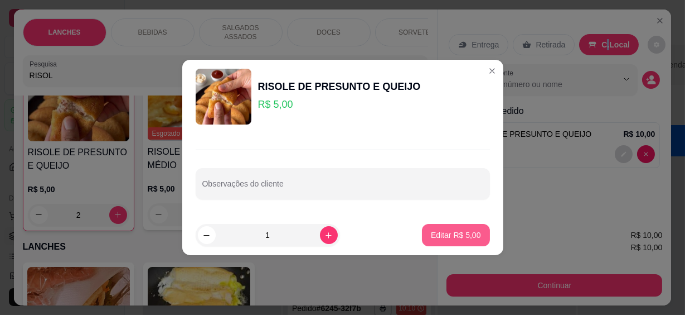 This screenshot has height=315, width=685. I want to click on input: Observações do cliente, so click(343, 188).